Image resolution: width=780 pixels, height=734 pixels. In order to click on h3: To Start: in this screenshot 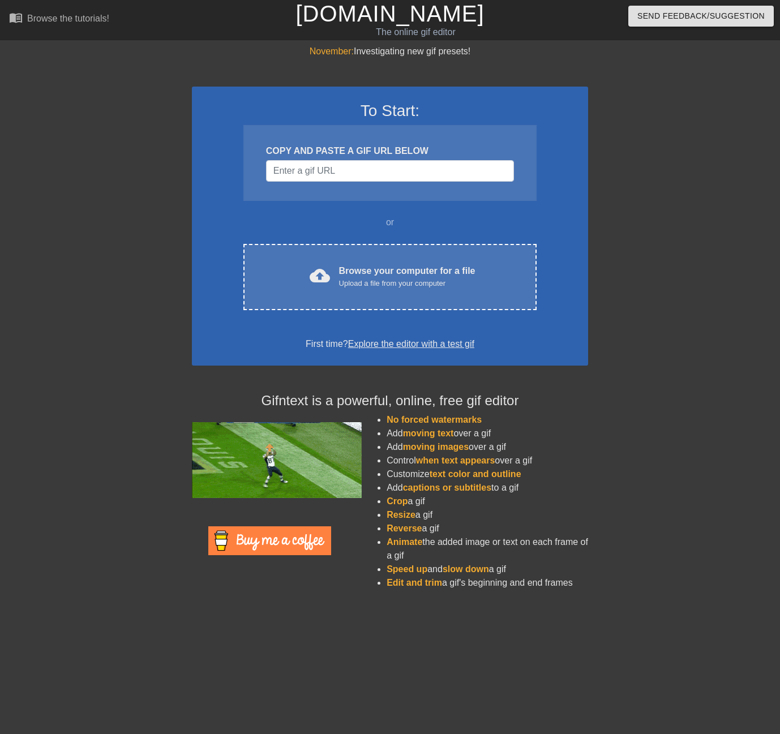, I will do `click(390, 111)`.